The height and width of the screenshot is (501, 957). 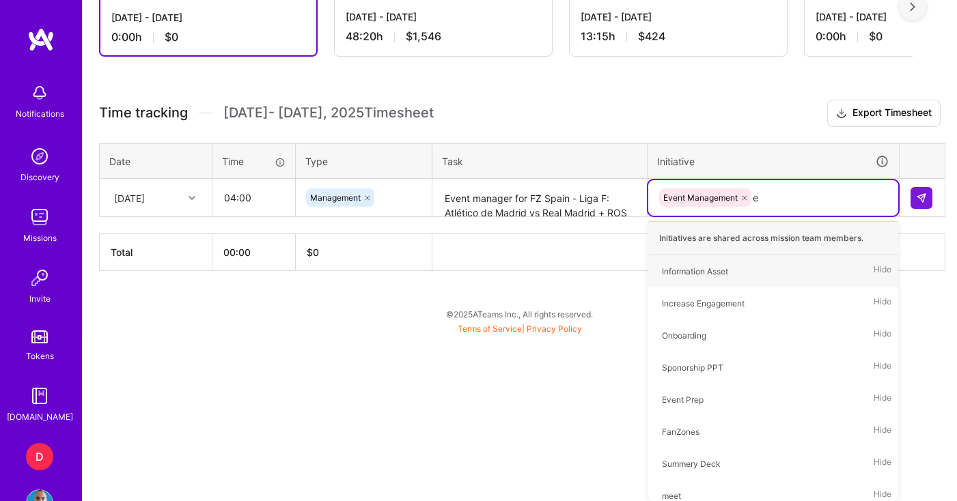 What do you see at coordinates (695, 271) in the screenshot?
I see `div: Information Asset` at bounding box center [695, 271].